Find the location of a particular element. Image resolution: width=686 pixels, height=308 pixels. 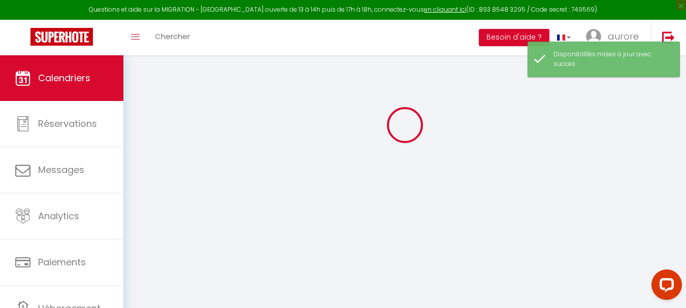

span: aurore is located at coordinates (623, 36).